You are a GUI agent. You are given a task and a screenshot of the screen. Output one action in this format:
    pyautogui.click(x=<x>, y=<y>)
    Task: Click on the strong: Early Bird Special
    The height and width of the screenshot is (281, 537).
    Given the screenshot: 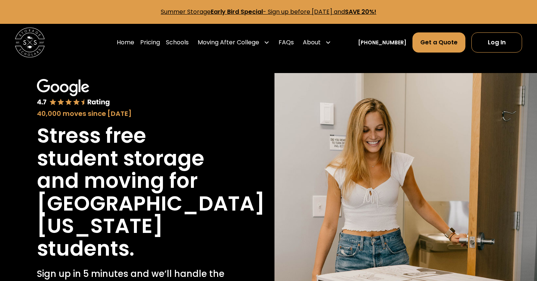 What is the action you would take?
    pyautogui.click(x=237, y=12)
    